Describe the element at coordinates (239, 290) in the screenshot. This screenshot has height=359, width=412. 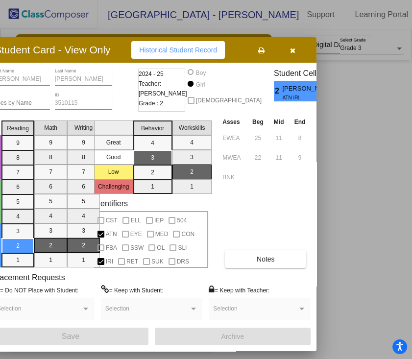
I see `label: = Keep with Teacher:` at that location.